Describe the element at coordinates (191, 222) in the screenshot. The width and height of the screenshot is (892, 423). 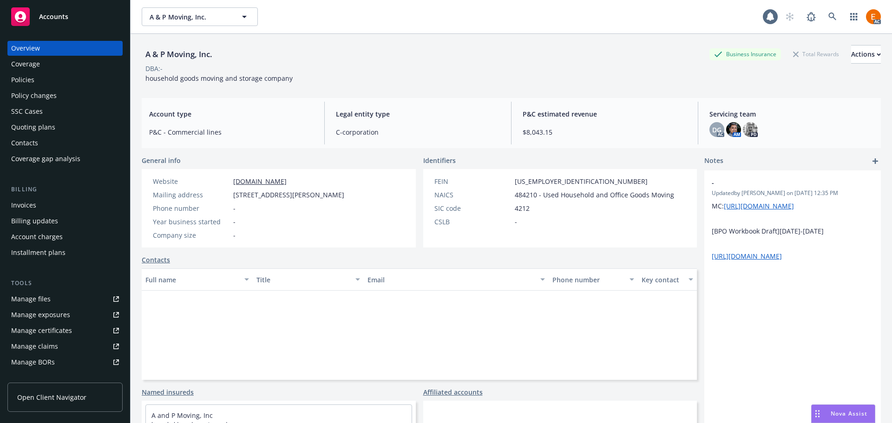
I see `div: Year business started` at that location.